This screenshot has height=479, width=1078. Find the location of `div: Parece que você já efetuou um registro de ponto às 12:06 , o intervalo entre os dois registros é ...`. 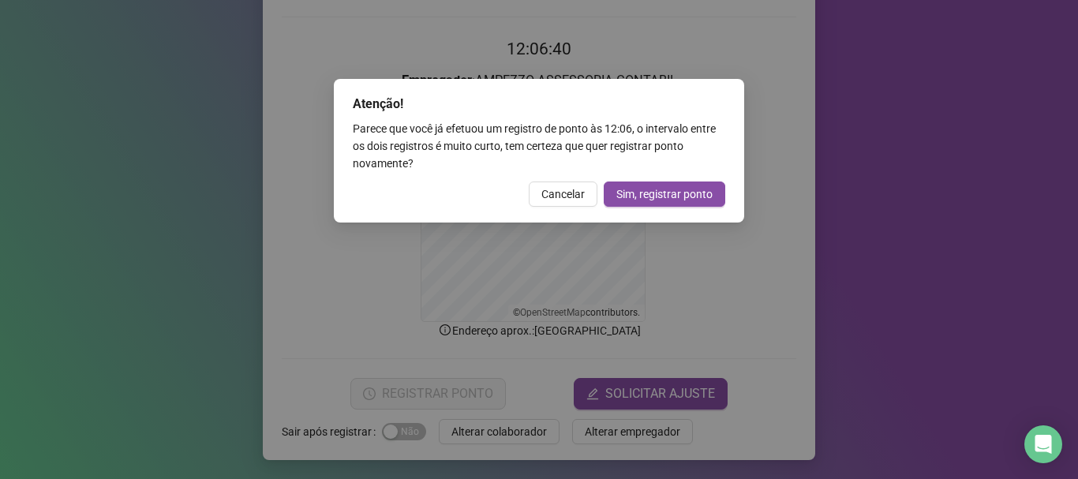

div: Parece que você já efetuou um registro de ponto às 12:06 , o intervalo entre os dois registros é ... is located at coordinates (539, 146).